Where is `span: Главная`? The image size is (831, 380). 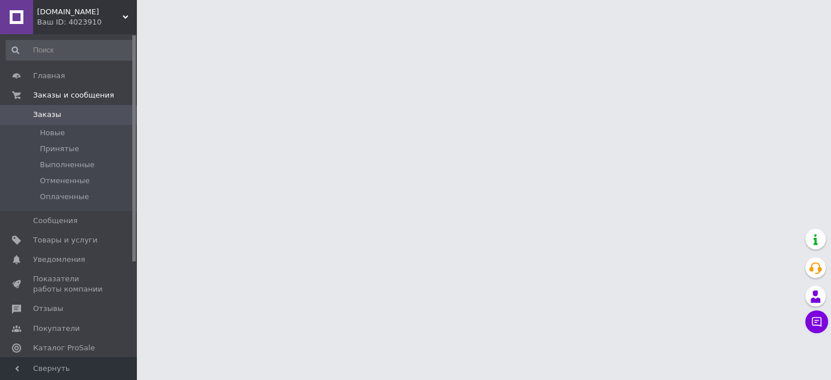
span: Главная is located at coordinates (49, 76).